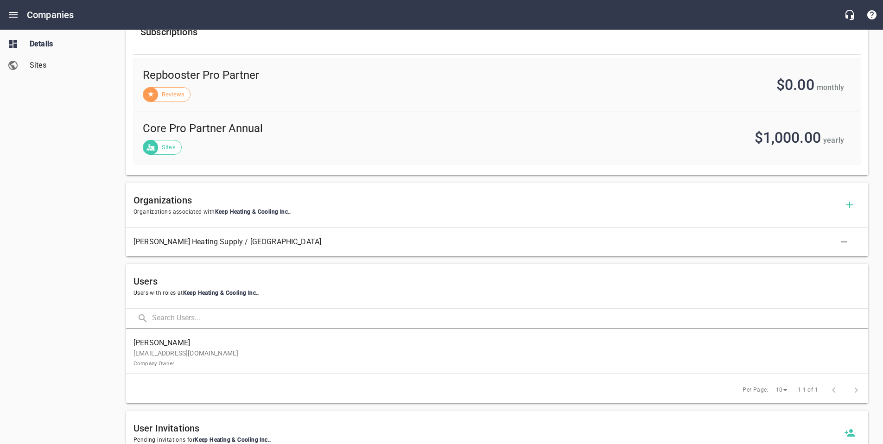  I want to click on small: Company Owner, so click(154, 363).